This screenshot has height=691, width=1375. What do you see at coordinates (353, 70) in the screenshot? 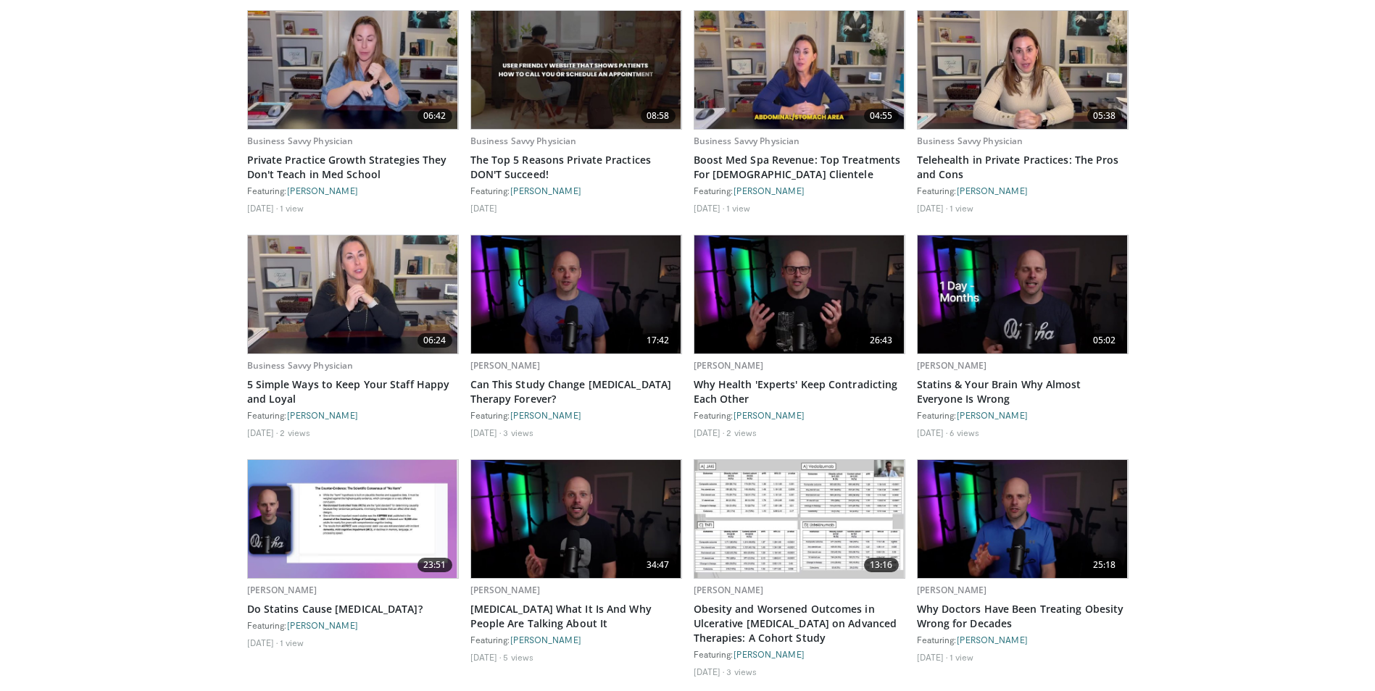
I see `img: edcfda69-97e3-4e55-b5d0-be36825368fb.620x360_q85_upscale.jpg` at bounding box center [353, 70].